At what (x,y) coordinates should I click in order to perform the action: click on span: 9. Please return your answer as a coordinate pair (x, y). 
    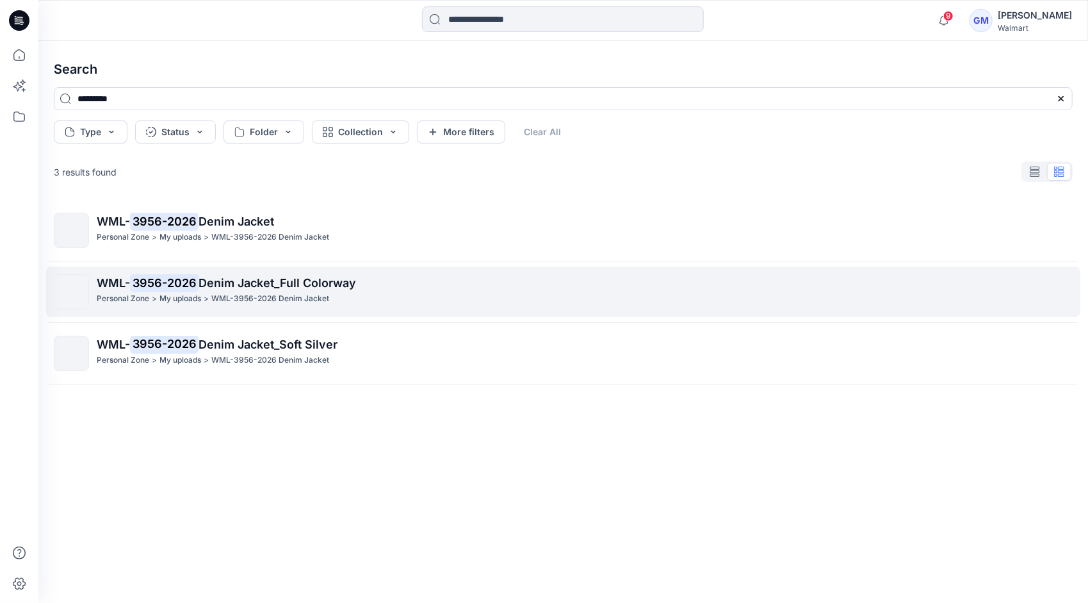
    Looking at the image, I should click on (949, 16).